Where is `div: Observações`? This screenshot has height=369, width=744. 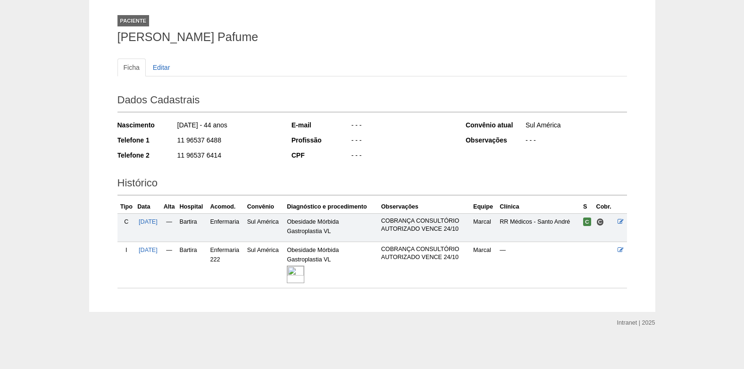 div: Observações is located at coordinates (495, 140).